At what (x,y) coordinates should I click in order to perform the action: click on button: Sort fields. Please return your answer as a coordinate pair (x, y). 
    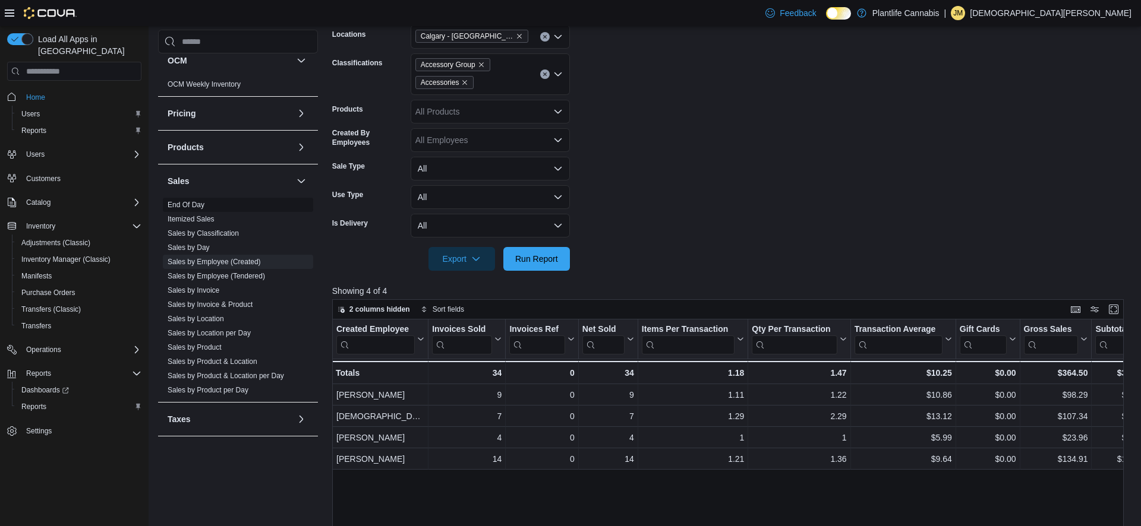
    Looking at the image, I should click on (442, 310).